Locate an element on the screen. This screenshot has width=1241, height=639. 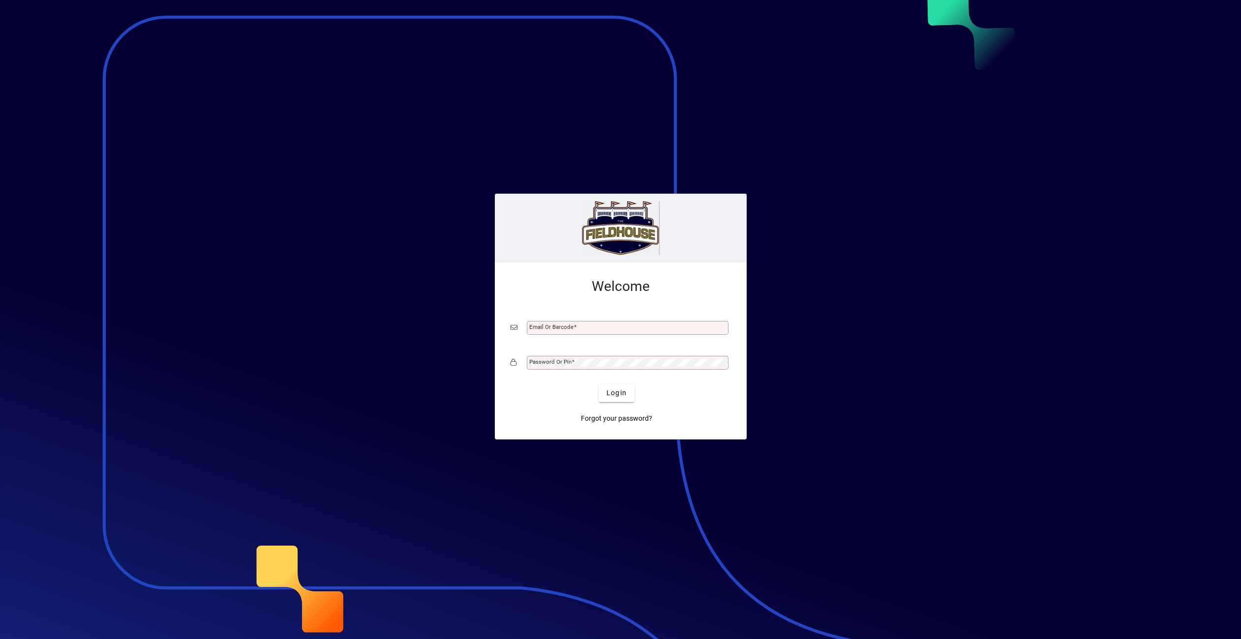
span: Login is located at coordinates (616, 393).